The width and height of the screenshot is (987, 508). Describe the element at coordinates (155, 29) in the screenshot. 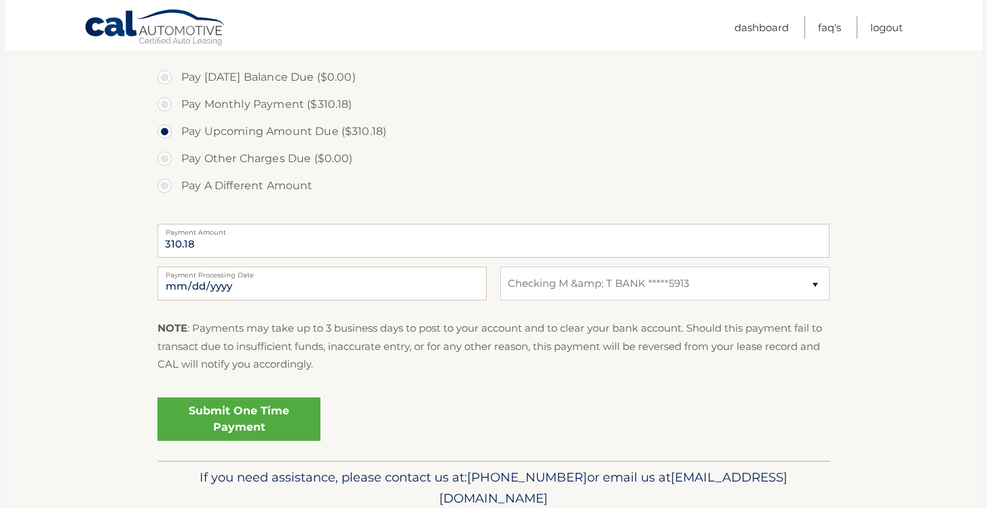

I see `a: Cal Automotive` at that location.